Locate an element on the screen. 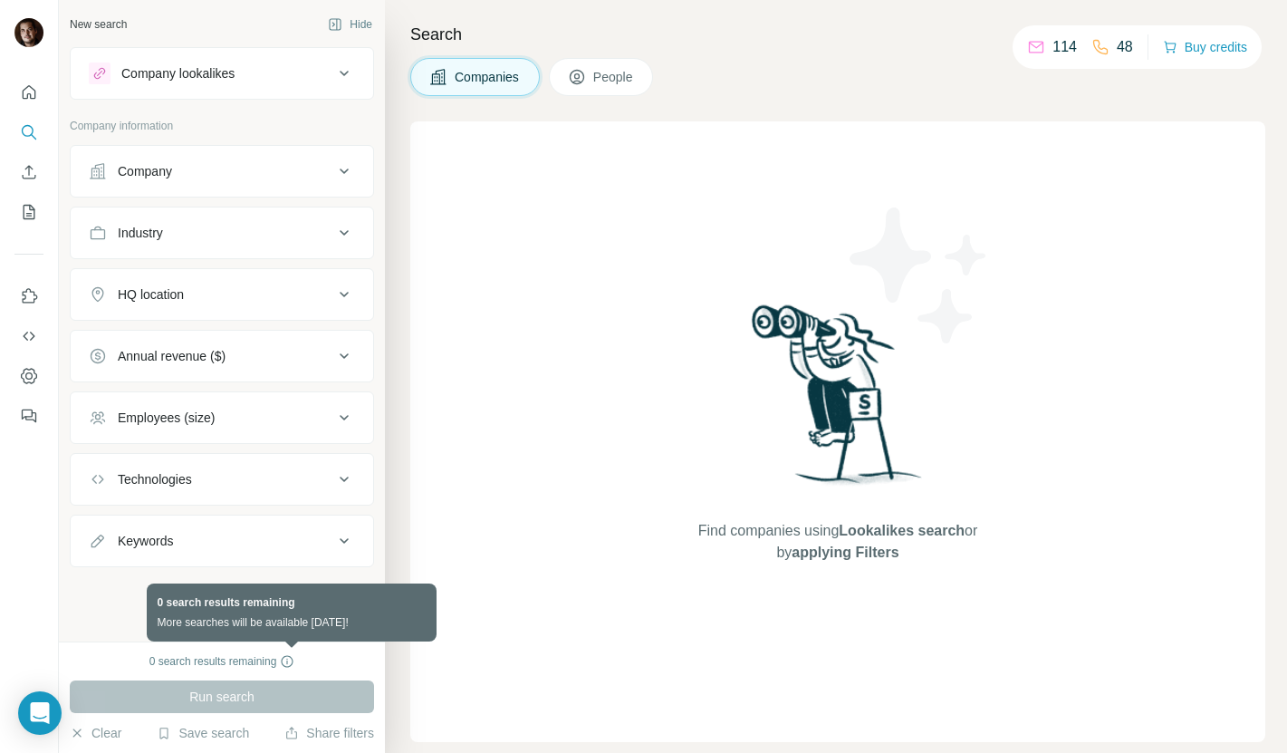 This screenshot has height=753, width=1287. button: Employees (size) is located at coordinates (222, 417).